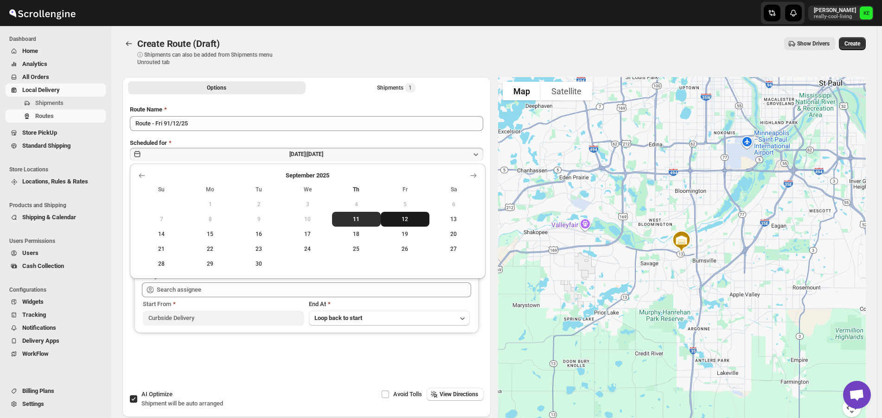 This screenshot has height=418, width=882. I want to click on button: Shipments, so click(56, 103).